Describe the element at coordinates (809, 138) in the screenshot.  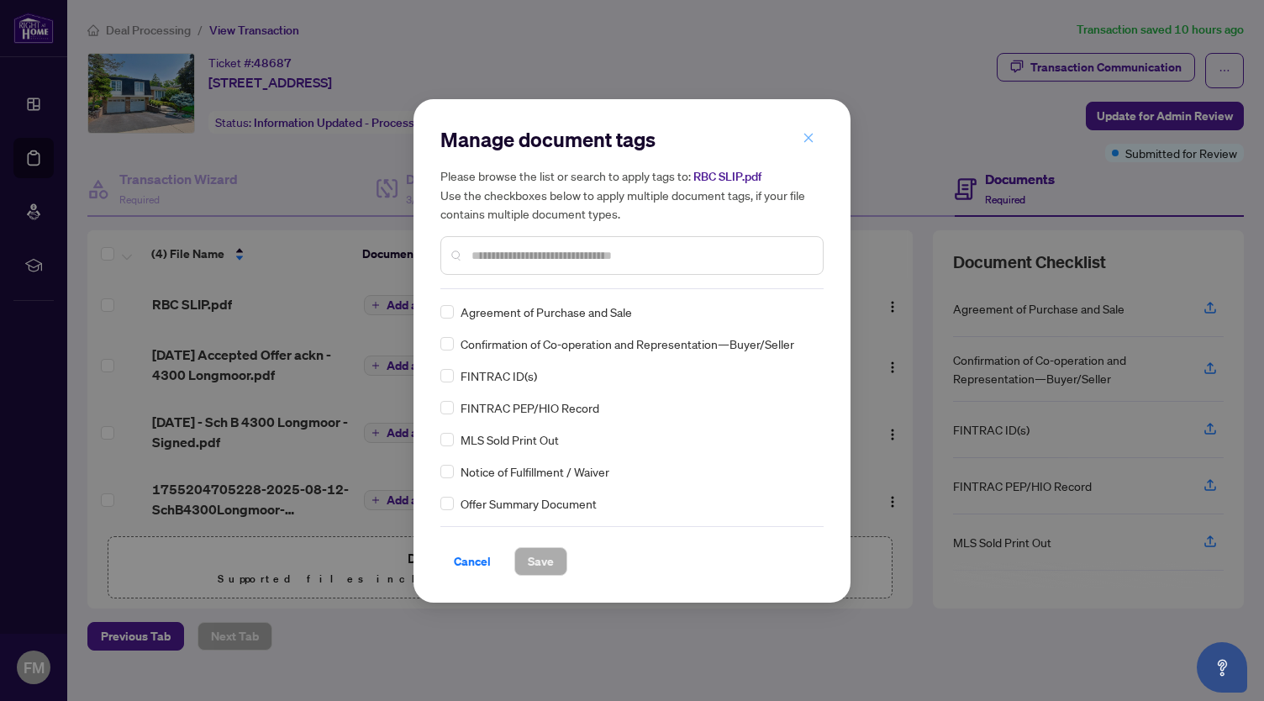
I see `span: close` at that location.